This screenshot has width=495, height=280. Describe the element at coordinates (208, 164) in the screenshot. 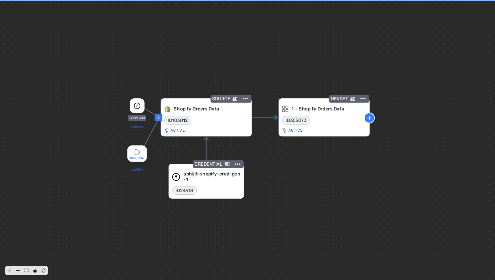

I see `span: CREDENTIAL` at that location.